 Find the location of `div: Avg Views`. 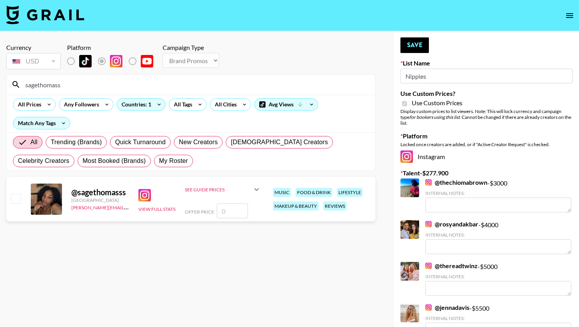

div: Avg Views is located at coordinates (286, 105).